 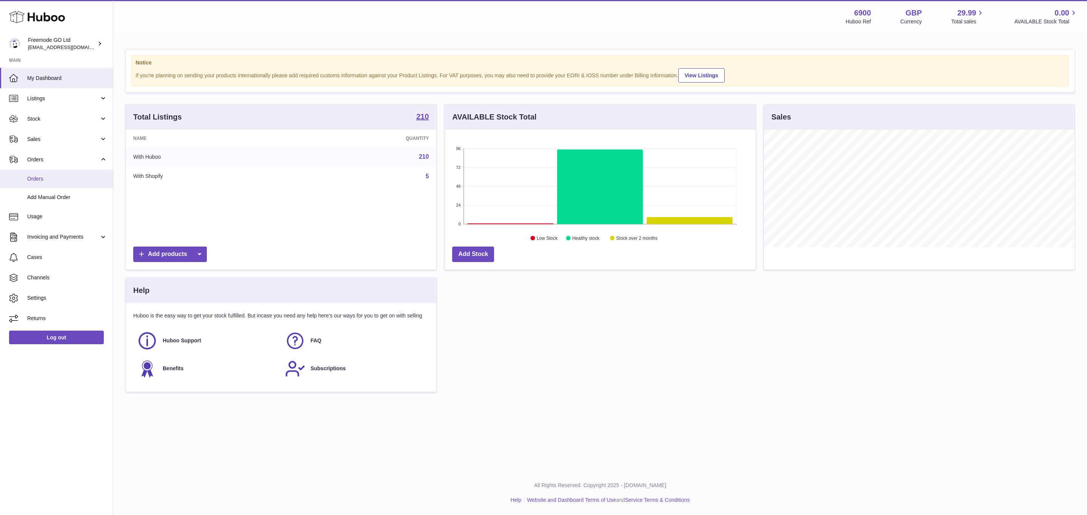 What do you see at coordinates (67, 217) in the screenshot?
I see `span: Usage` at bounding box center [67, 217].